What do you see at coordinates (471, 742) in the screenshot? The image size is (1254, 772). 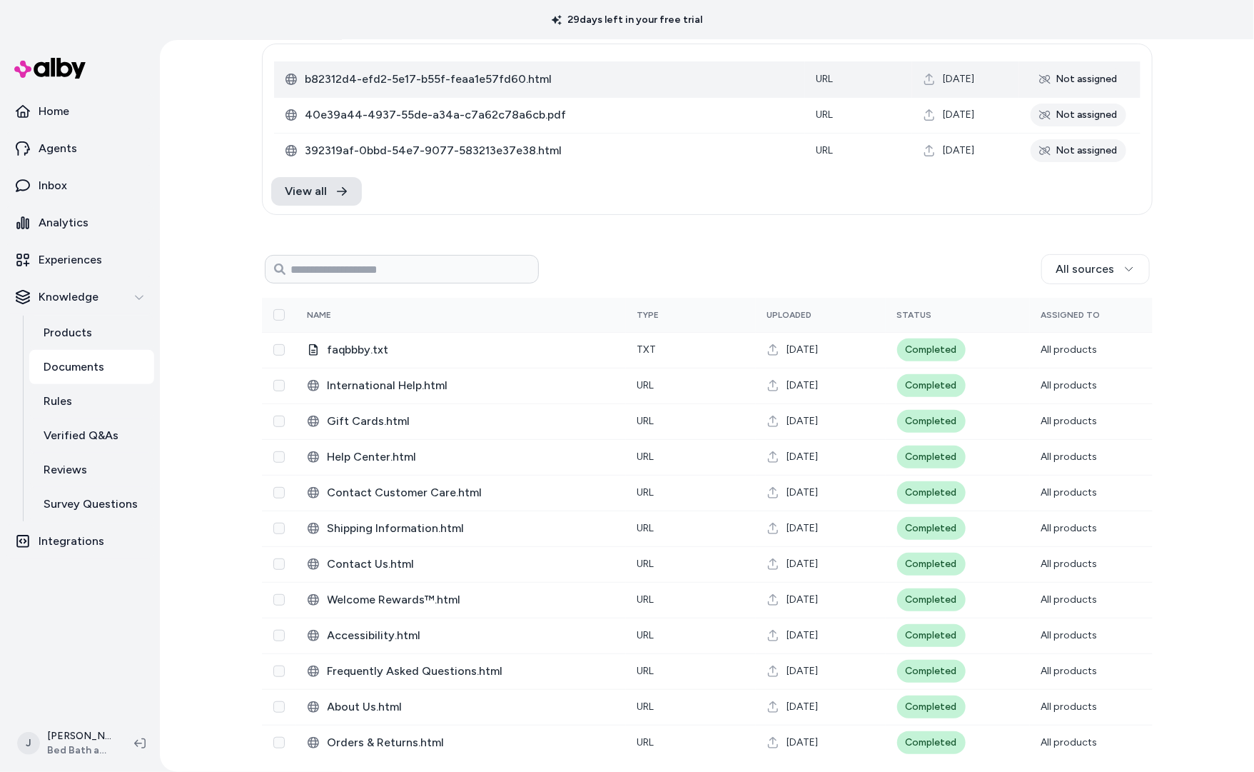 I see `span: Orders & Returns.html` at bounding box center [471, 742].